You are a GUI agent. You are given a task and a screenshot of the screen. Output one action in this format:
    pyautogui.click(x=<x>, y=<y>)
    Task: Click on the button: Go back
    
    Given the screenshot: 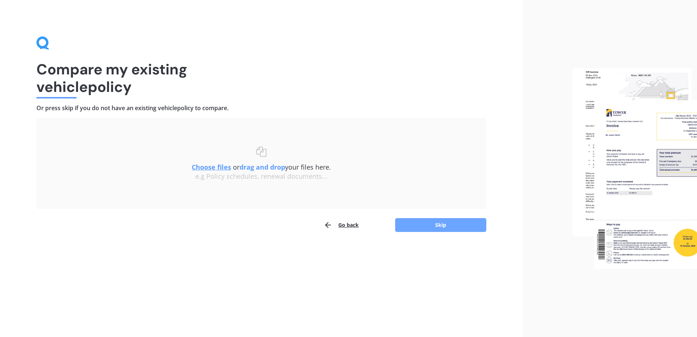 What is the action you would take?
    pyautogui.click(x=341, y=225)
    